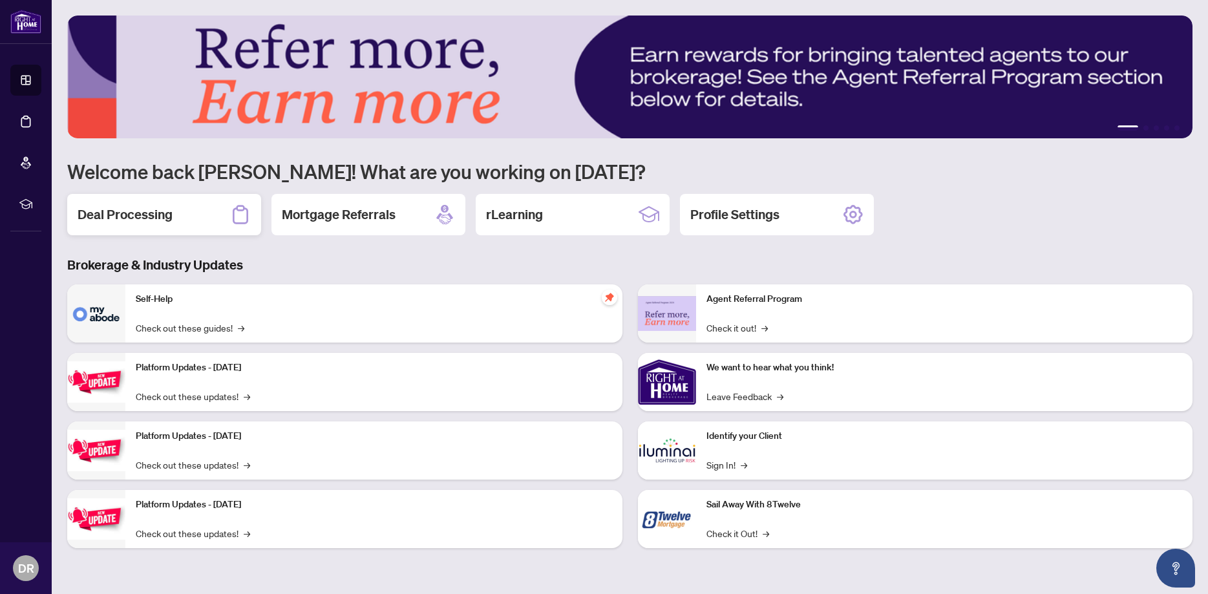 The height and width of the screenshot is (594, 1208). Describe the element at coordinates (125, 215) in the screenshot. I see `h2: Deal Processing` at that location.